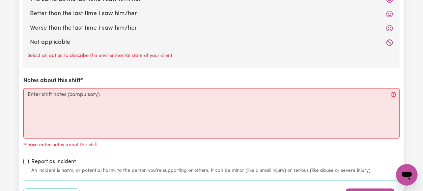  I want to click on p: Please enter notes about this shift, so click(60, 146).